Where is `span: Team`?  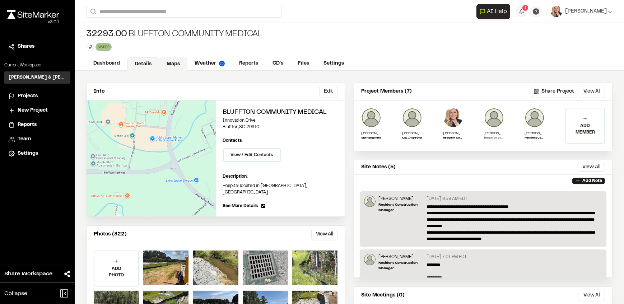
span: Team is located at coordinates (24, 139).